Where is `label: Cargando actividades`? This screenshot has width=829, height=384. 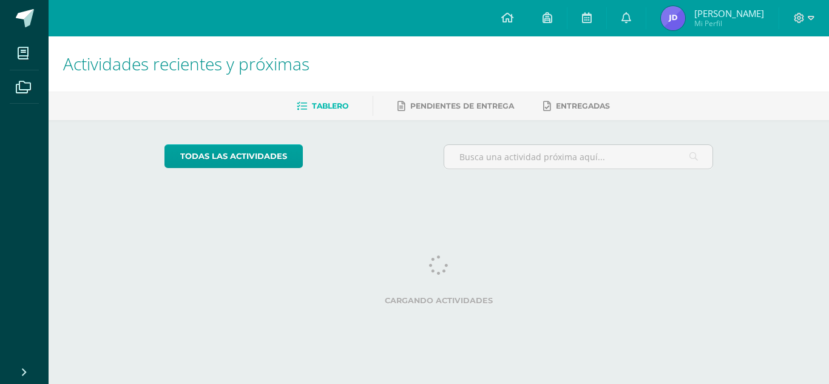 label: Cargando actividades is located at coordinates (439, 300).